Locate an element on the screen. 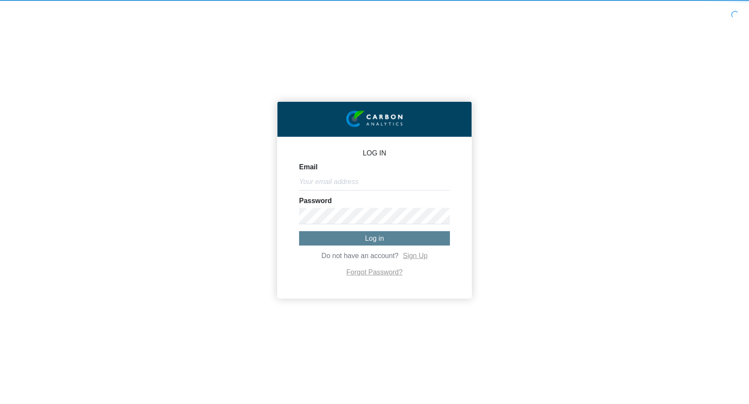  button: Log in is located at coordinates (374, 238).